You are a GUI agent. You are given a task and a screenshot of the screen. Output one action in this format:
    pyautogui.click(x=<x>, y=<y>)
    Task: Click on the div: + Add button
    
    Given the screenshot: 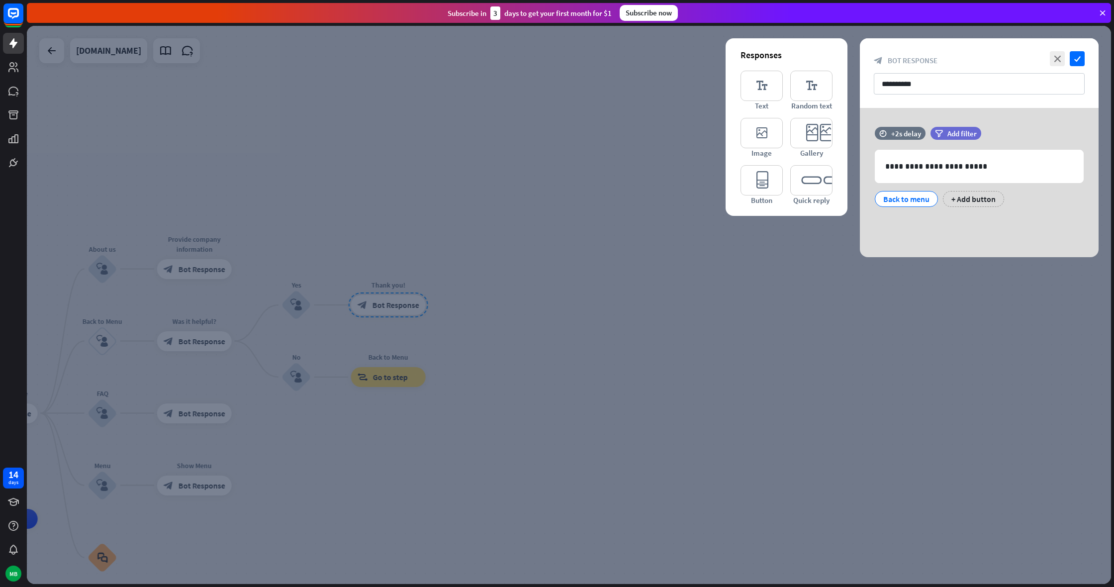 What is the action you would take?
    pyautogui.click(x=974, y=199)
    